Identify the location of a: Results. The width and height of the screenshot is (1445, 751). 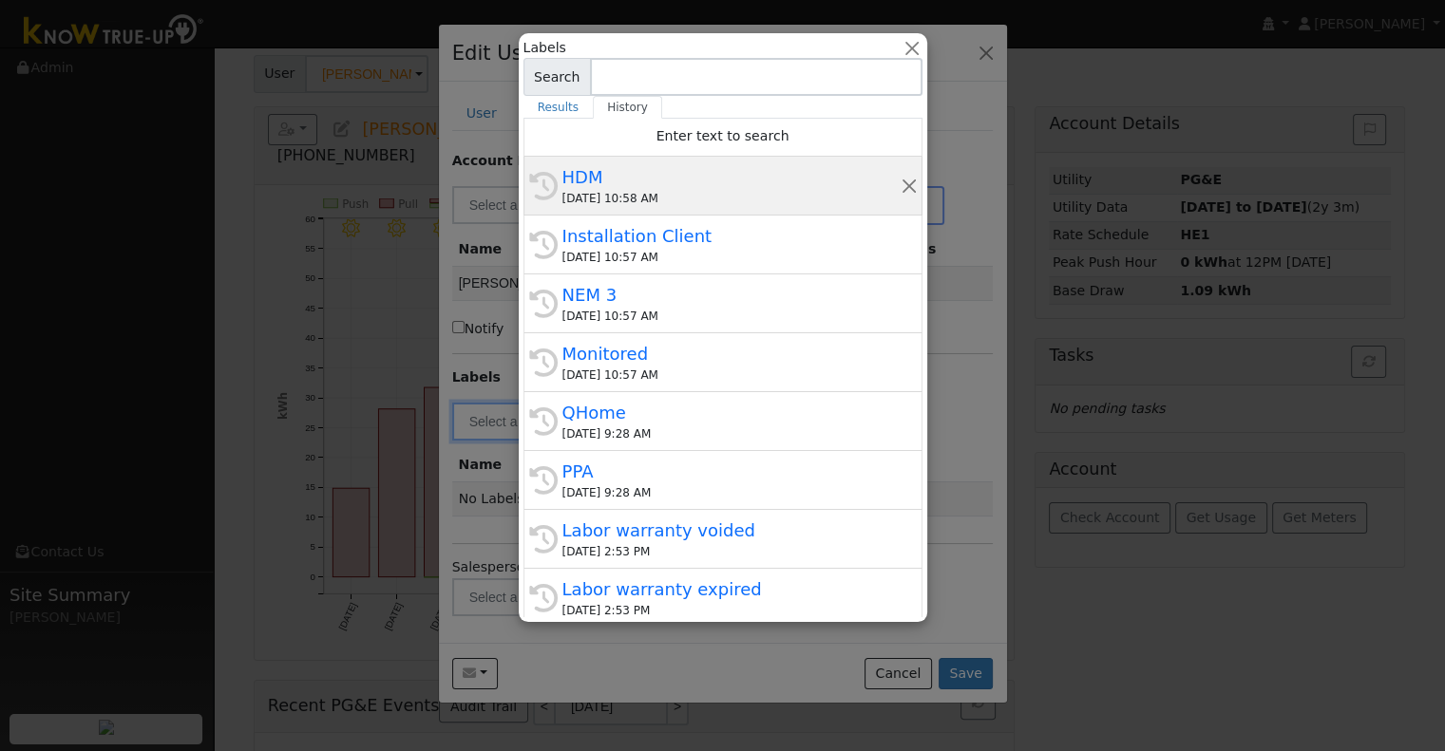
(559, 107).